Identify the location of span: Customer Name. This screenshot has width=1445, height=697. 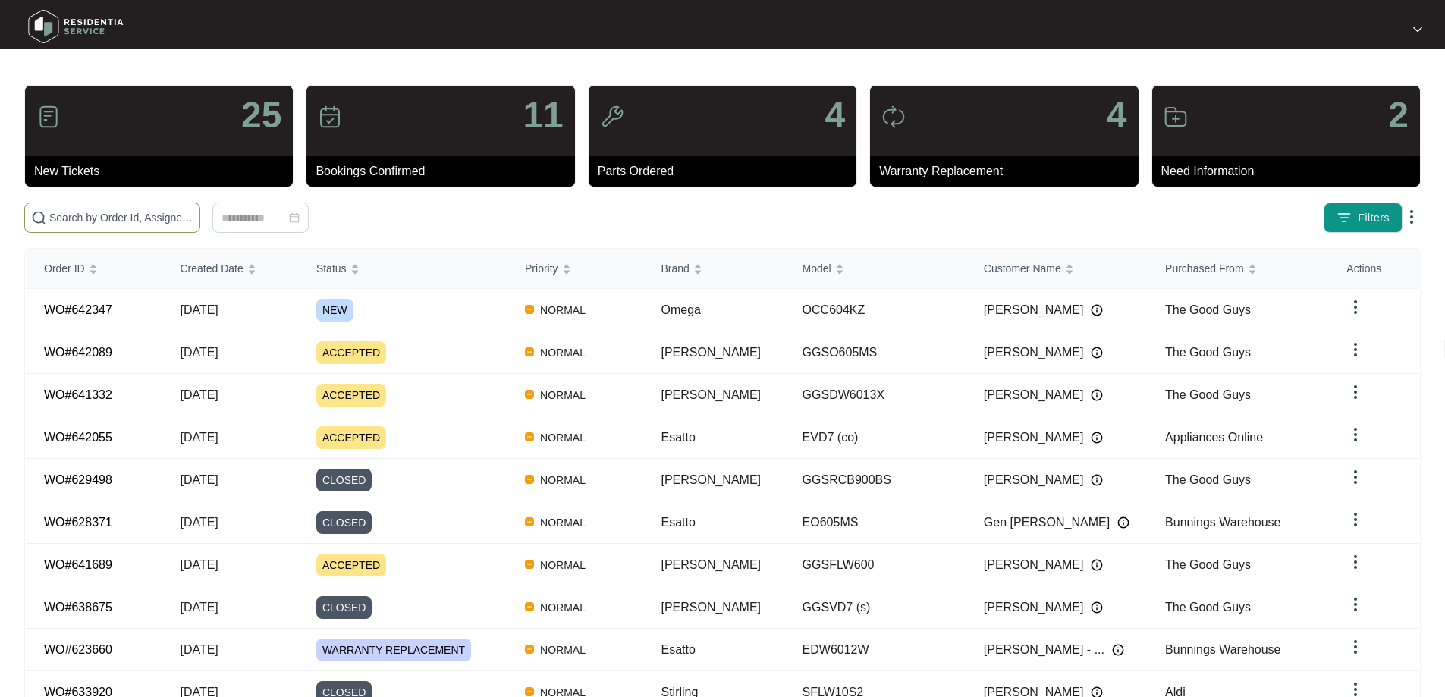
(1023, 269).